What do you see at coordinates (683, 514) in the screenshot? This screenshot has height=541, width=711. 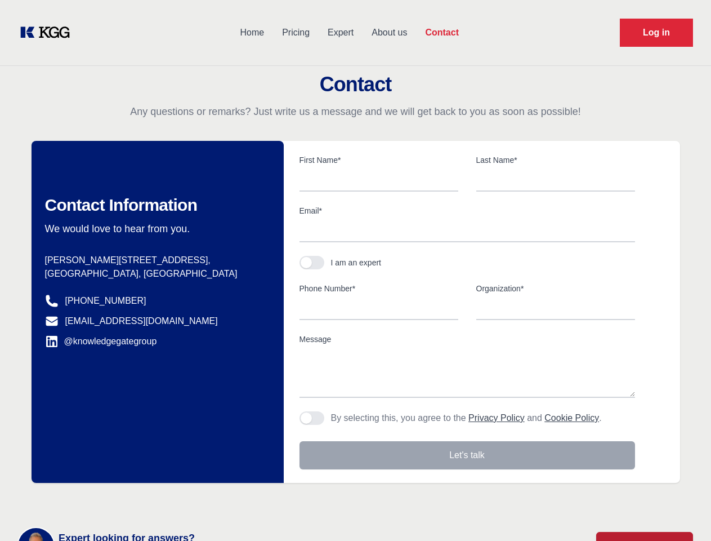 I see `div: Chat Widget` at bounding box center [683, 514].